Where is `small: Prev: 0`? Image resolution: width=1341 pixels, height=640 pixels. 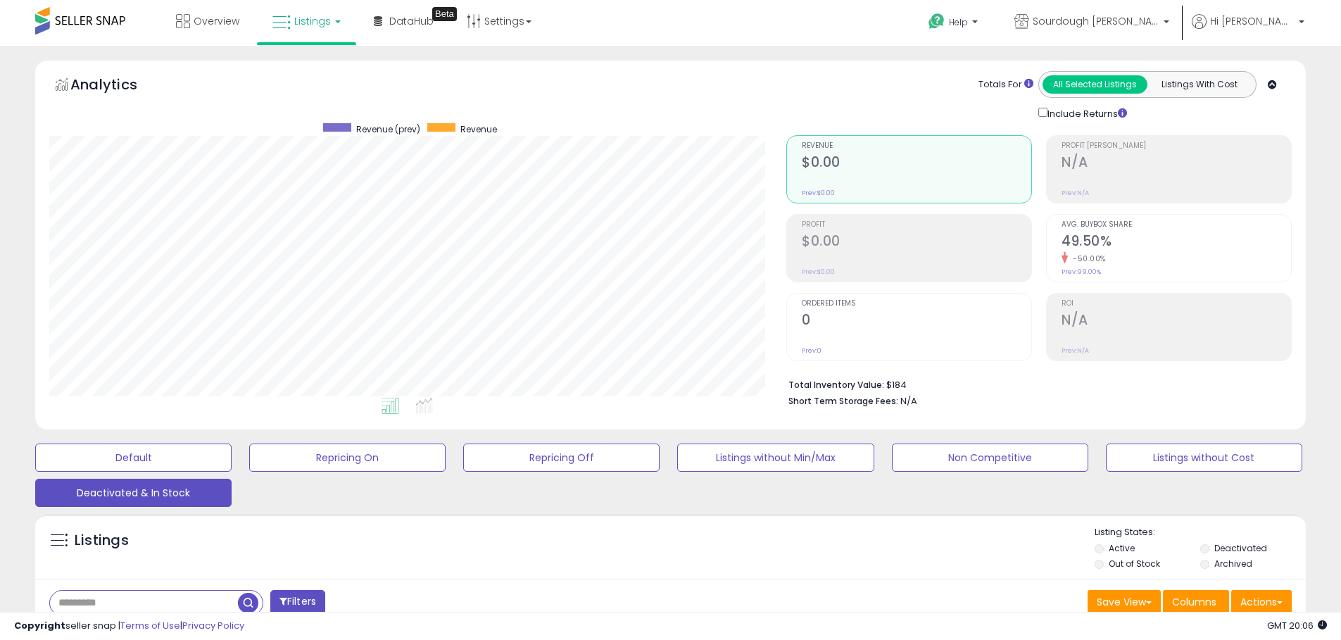 small: Prev: 0 is located at coordinates (811, 350).